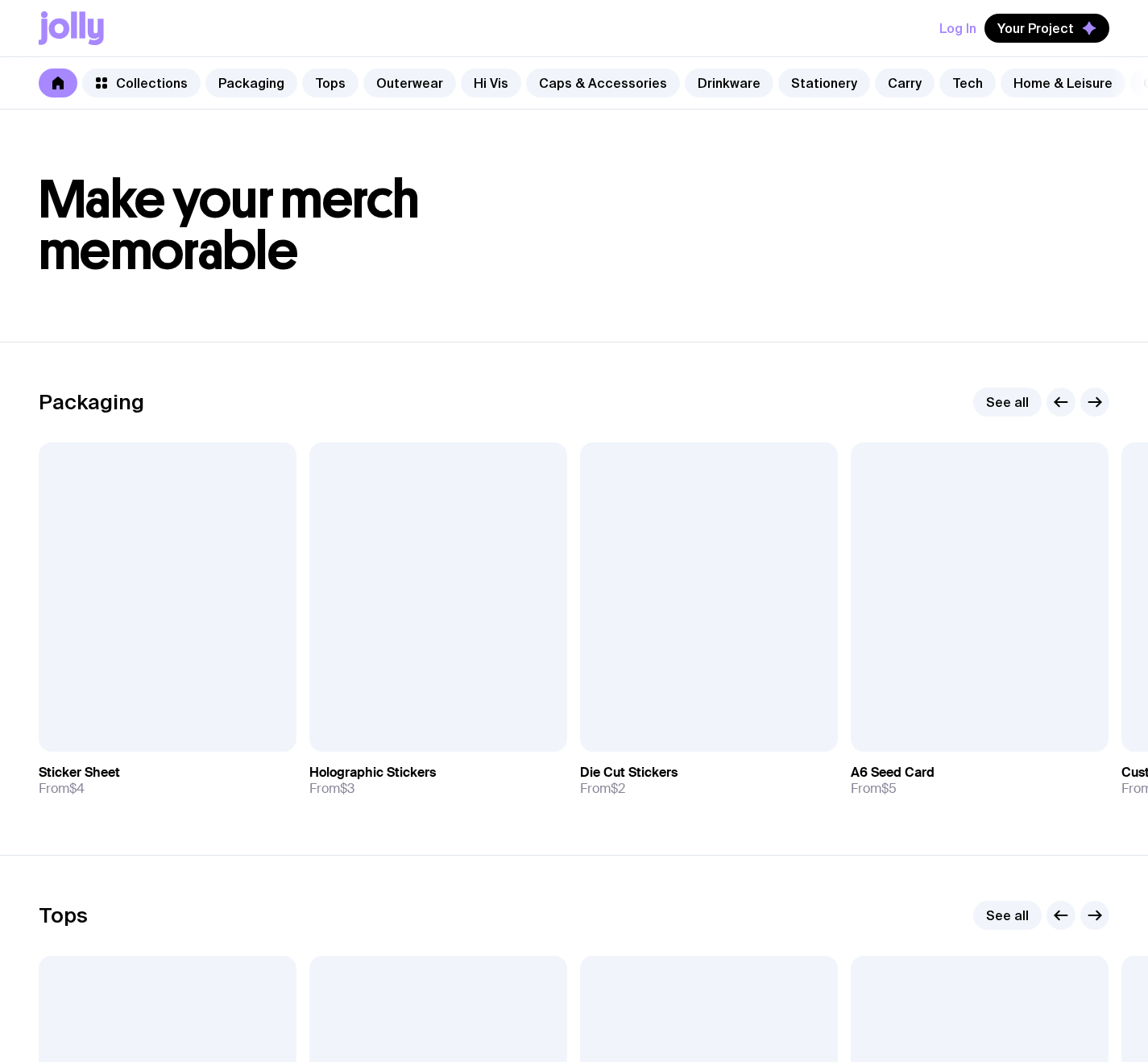 Image resolution: width=1148 pixels, height=1062 pixels. I want to click on a: Sticker SheetFrom$4, so click(167, 781).